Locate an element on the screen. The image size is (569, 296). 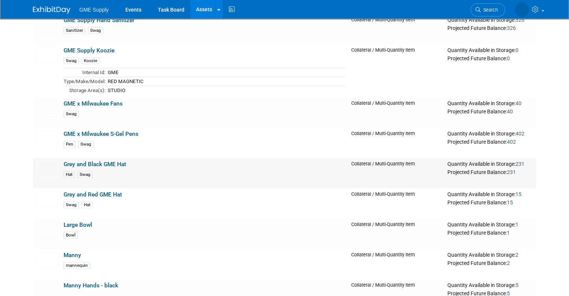
td: Type/Make/Model: is located at coordinates (85, 82).